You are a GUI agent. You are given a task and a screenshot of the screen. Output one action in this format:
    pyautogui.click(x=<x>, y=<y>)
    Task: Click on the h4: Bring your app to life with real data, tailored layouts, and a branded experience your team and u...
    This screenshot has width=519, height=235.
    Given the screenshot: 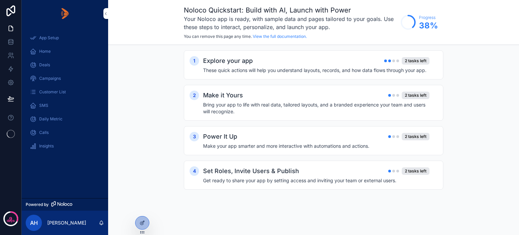 What is the action you would take?
    pyautogui.click(x=316, y=108)
    